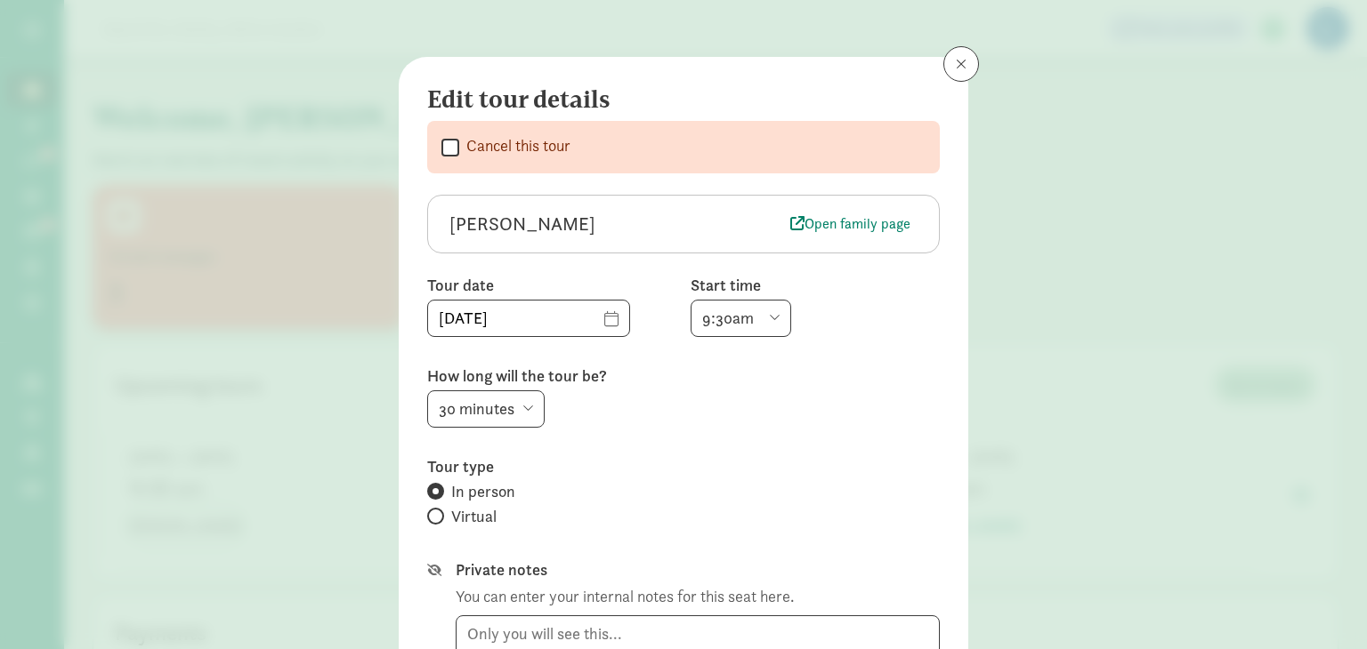 The height and width of the screenshot is (649, 1367). Describe the element at coordinates (815, 286) in the screenshot. I see `label: Start time` at that location.